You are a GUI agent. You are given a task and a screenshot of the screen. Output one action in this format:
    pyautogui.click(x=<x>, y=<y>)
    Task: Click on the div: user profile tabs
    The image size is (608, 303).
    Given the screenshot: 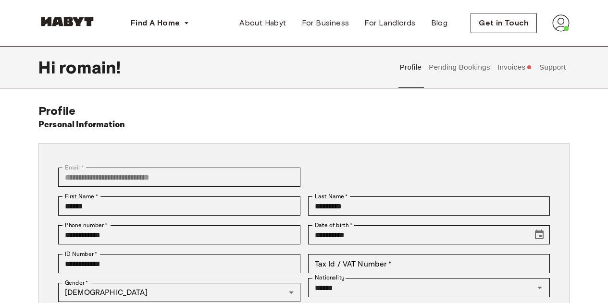 What is the action you would take?
    pyautogui.click(x=483, y=67)
    